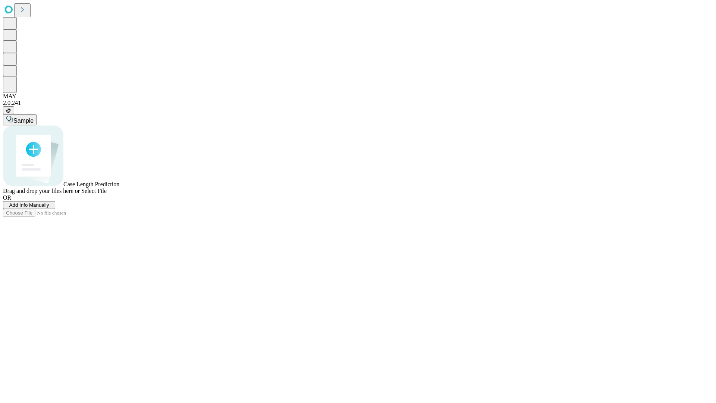  What do you see at coordinates (41, 191) in the screenshot?
I see `span: Drag and drop your files here or` at bounding box center [41, 191].